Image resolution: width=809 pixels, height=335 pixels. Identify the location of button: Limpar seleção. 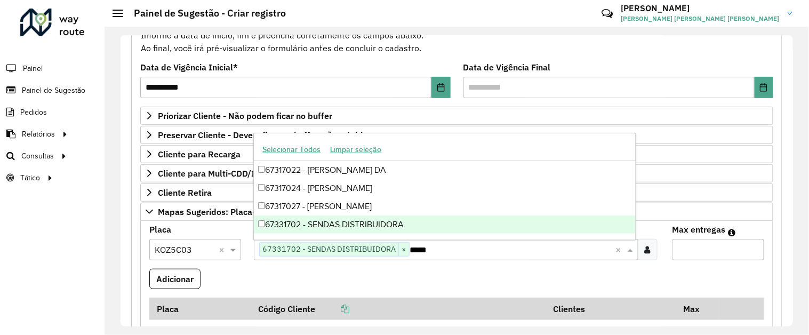
(356, 149).